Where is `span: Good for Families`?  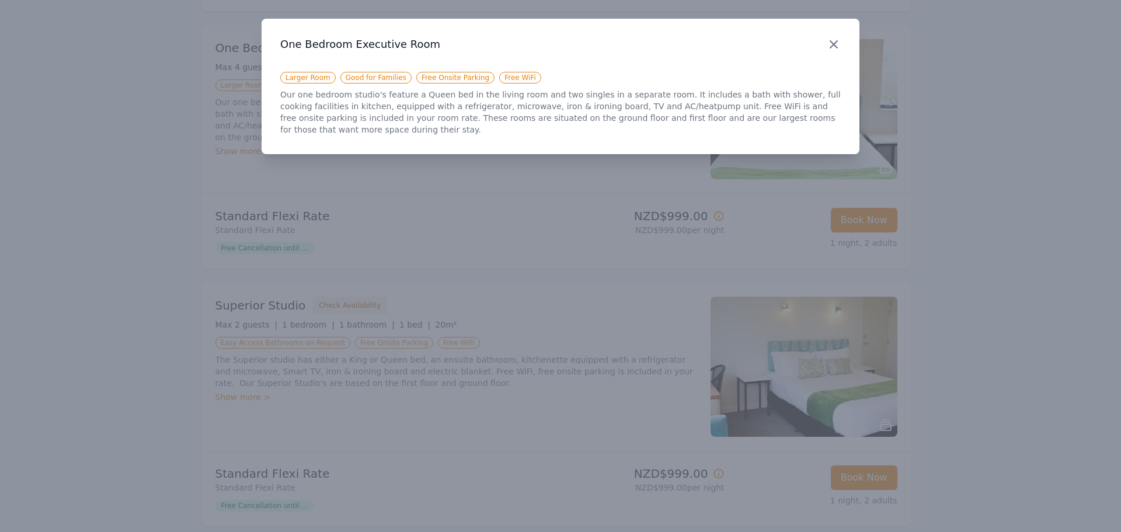
span: Good for Families is located at coordinates (376, 78).